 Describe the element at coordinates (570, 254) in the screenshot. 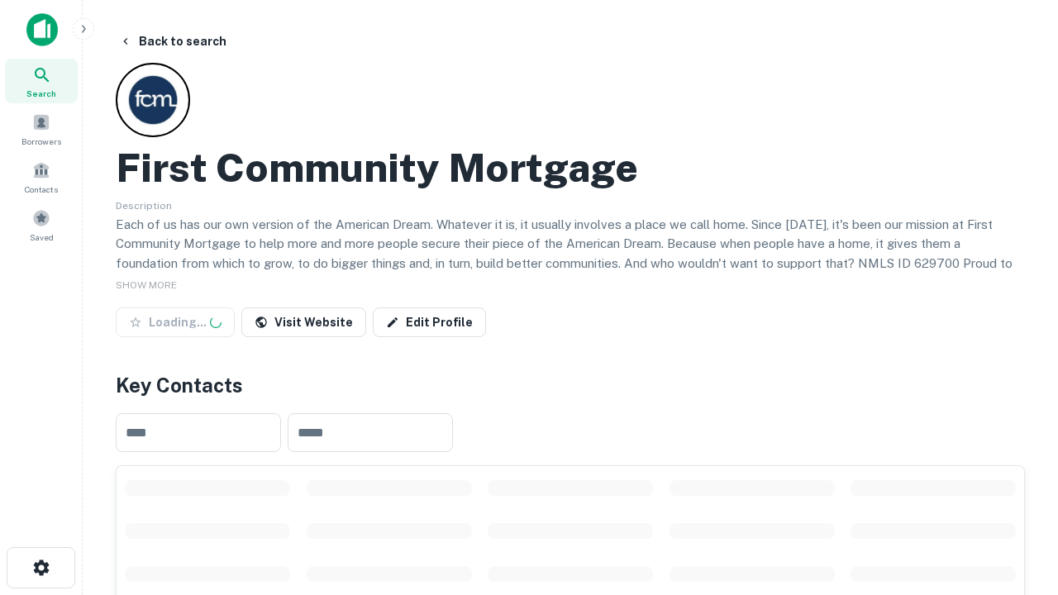

I see `p: Each of us has our own version of the American Dream. Whatever it is, it usually involves a place...` at that location.